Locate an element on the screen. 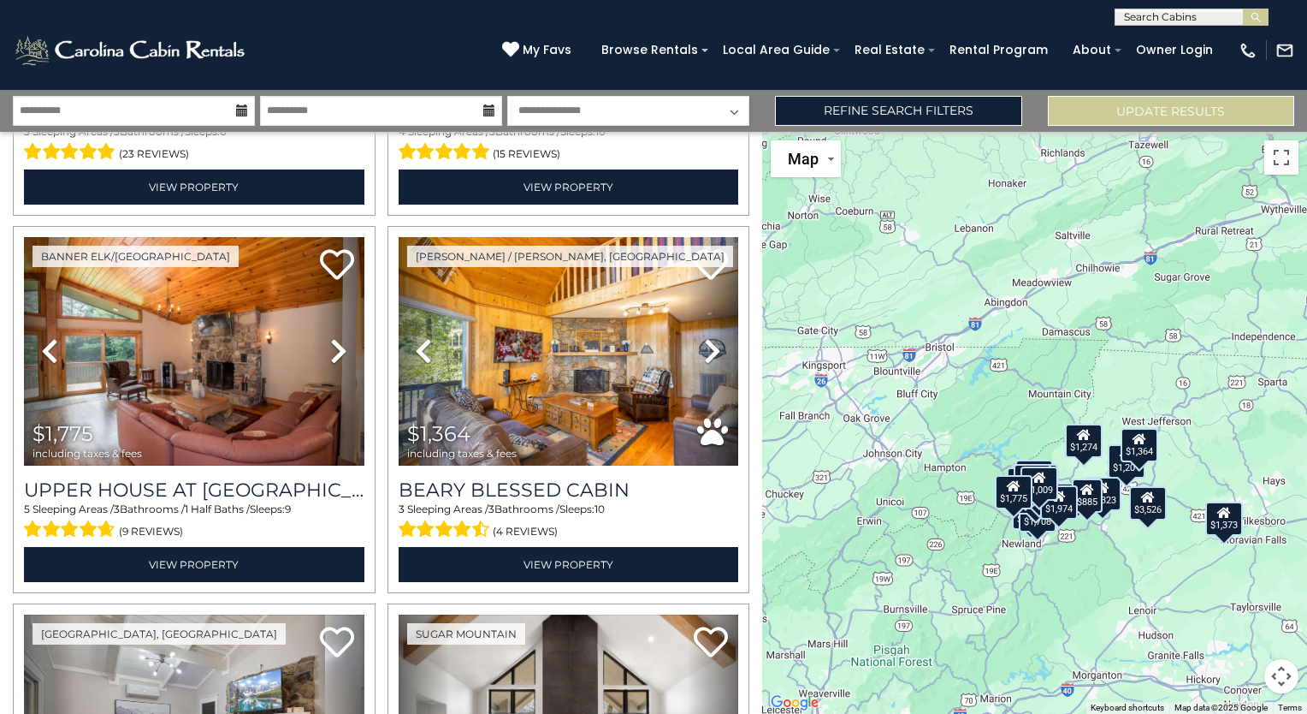 Image resolution: width=1307 pixels, height=714 pixels. button: Keyboard shortcuts is located at coordinates (1128, 708).